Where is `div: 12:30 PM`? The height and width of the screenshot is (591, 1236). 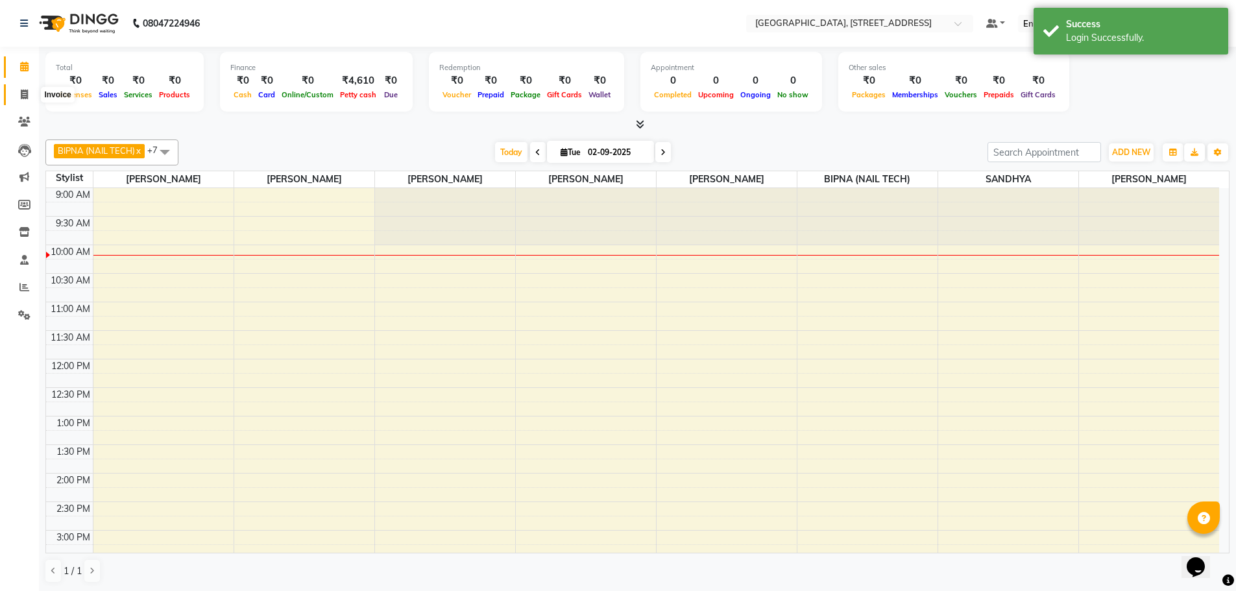 div: 12:30 PM is located at coordinates (71, 395).